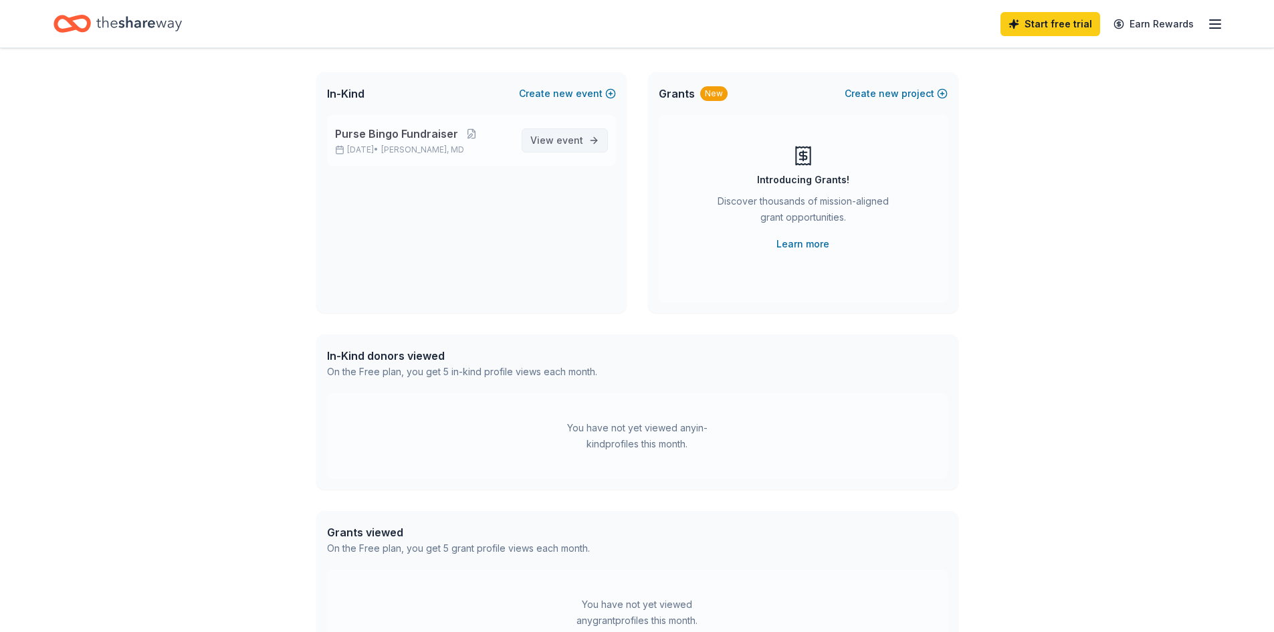  I want to click on span: Grants, so click(677, 94).